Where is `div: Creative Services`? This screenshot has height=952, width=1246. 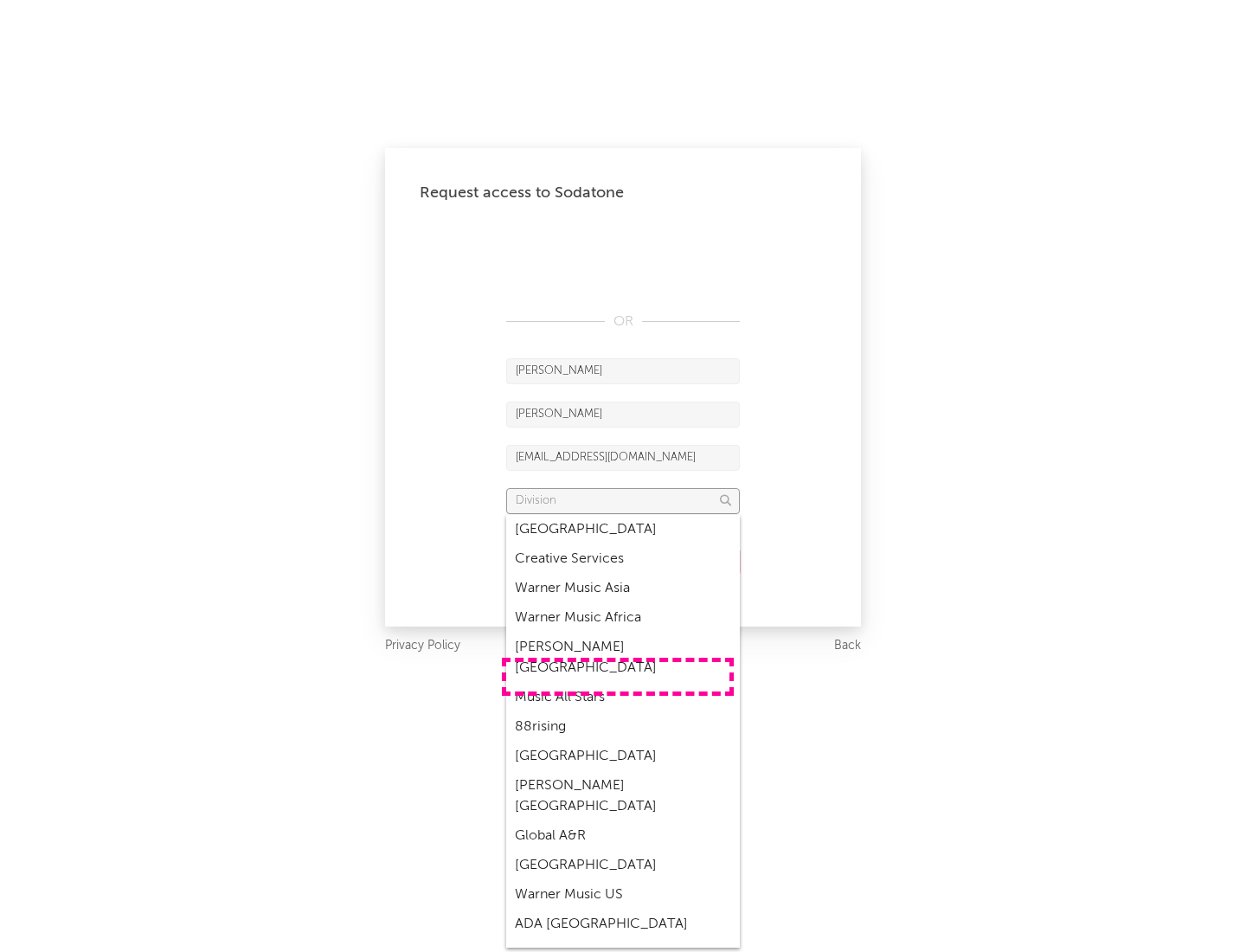 div: Creative Services is located at coordinates (623, 559).